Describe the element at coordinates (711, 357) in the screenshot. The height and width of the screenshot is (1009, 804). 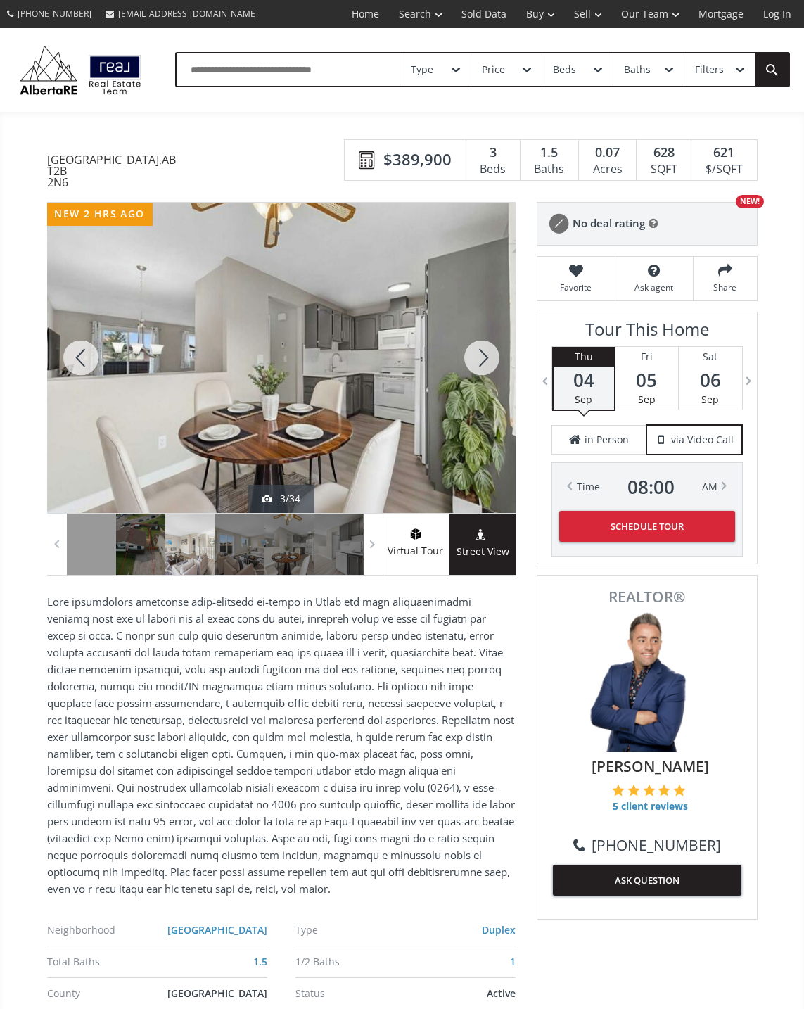
I see `div: Sat` at that location.